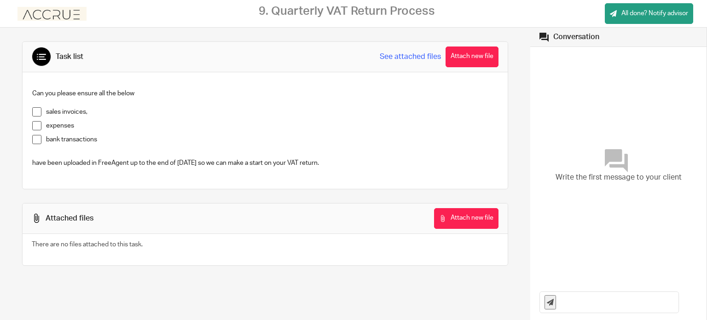  What do you see at coordinates (272, 126) in the screenshot?
I see `p: expenses` at bounding box center [272, 126].